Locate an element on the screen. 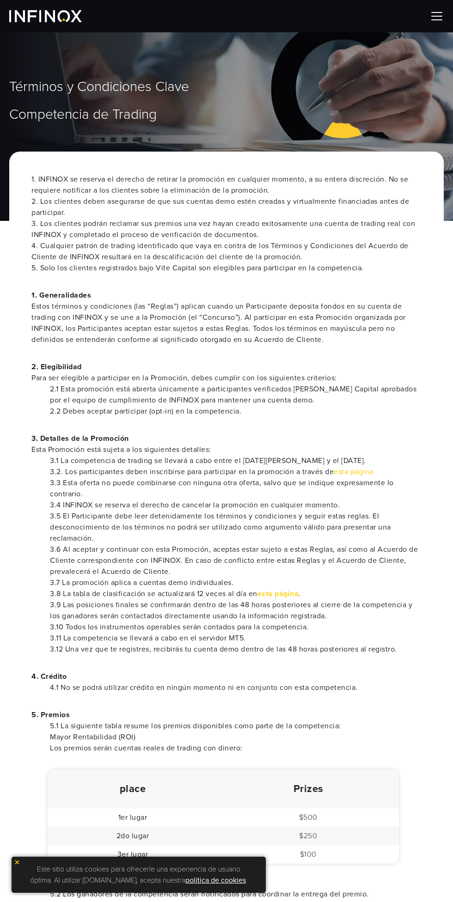 The image size is (453, 902). li: 3.3 Esta oferta no puede combinarse con ninguna otra oferta, salvo que se indique expresamente lo... is located at coordinates (236, 488).